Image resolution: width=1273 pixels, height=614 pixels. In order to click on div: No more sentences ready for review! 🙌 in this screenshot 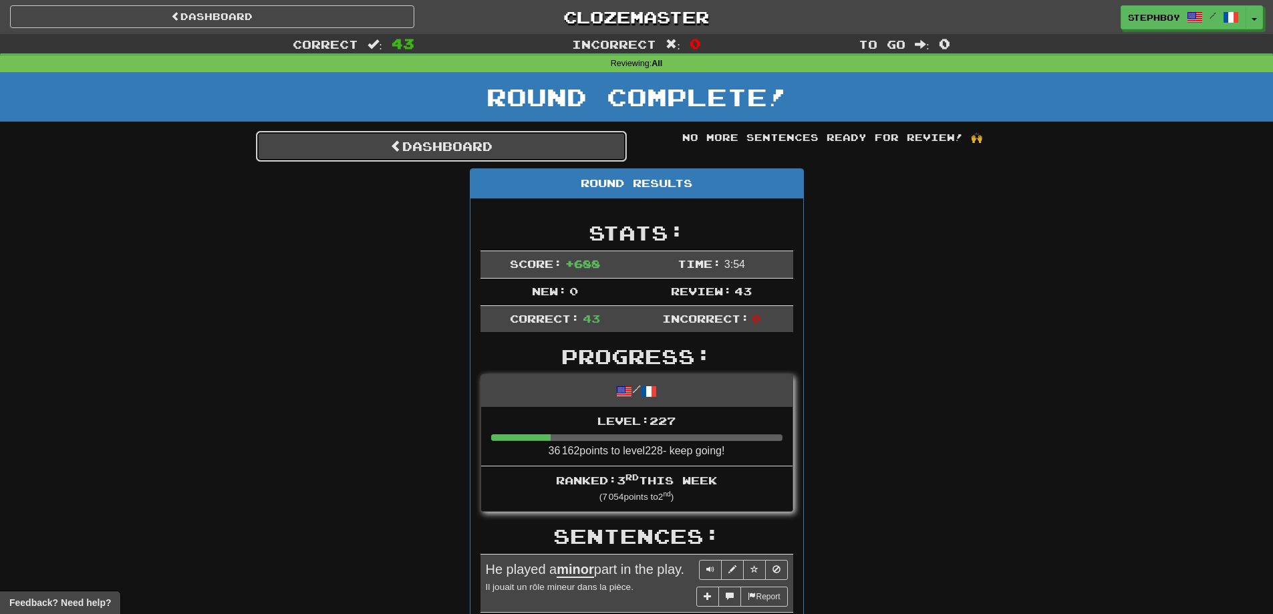, I will do `click(832, 138)`.